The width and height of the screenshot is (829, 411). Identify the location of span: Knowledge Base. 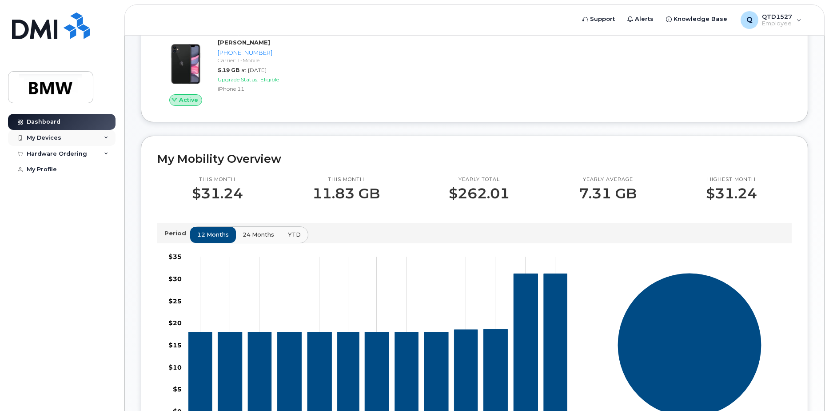
(700, 19).